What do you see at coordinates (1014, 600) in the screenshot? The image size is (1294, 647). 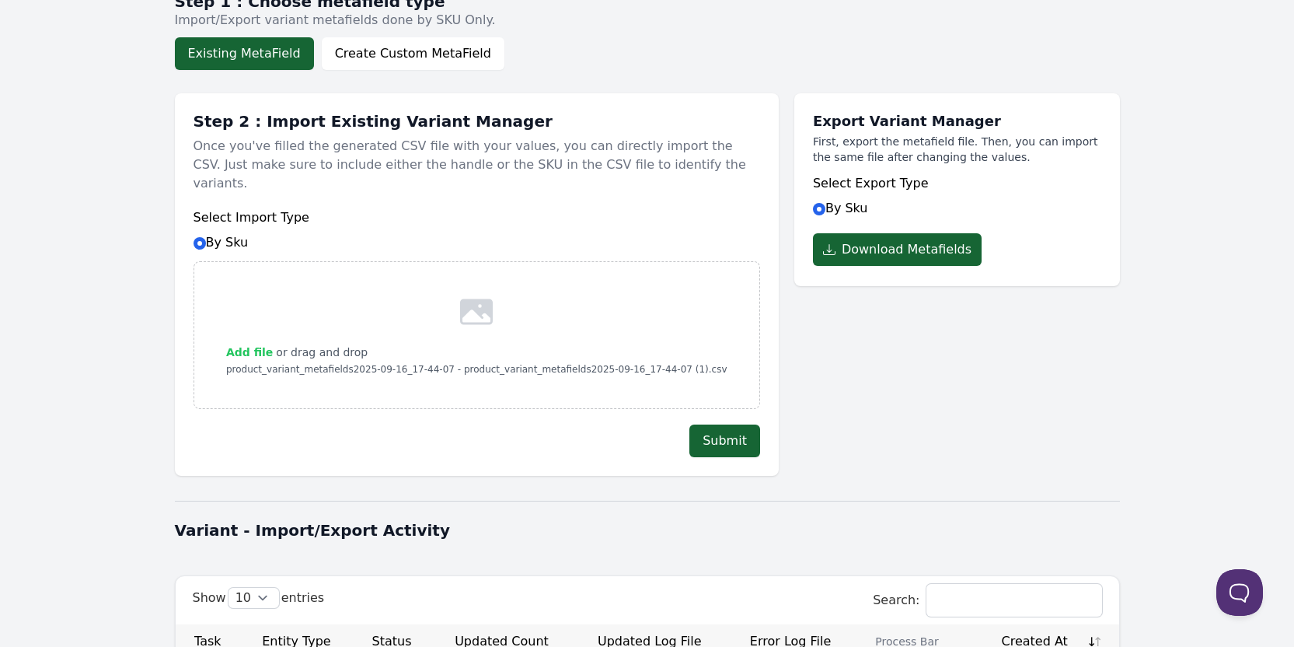 I see `input: Search:` at bounding box center [1014, 600].